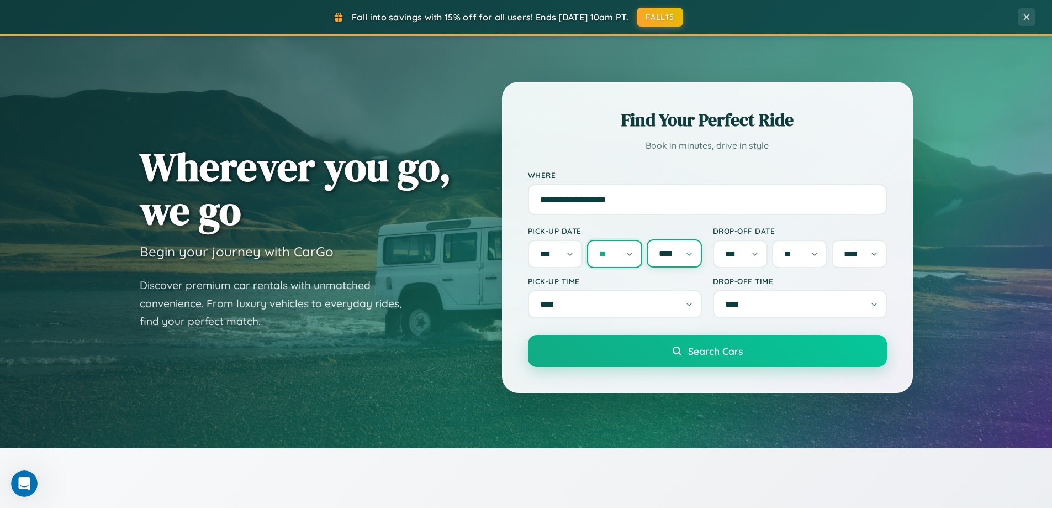 Image resolution: width=1052 pixels, height=508 pixels. Describe the element at coordinates (800, 230) in the screenshot. I see `label: Drop-off Date` at that location.